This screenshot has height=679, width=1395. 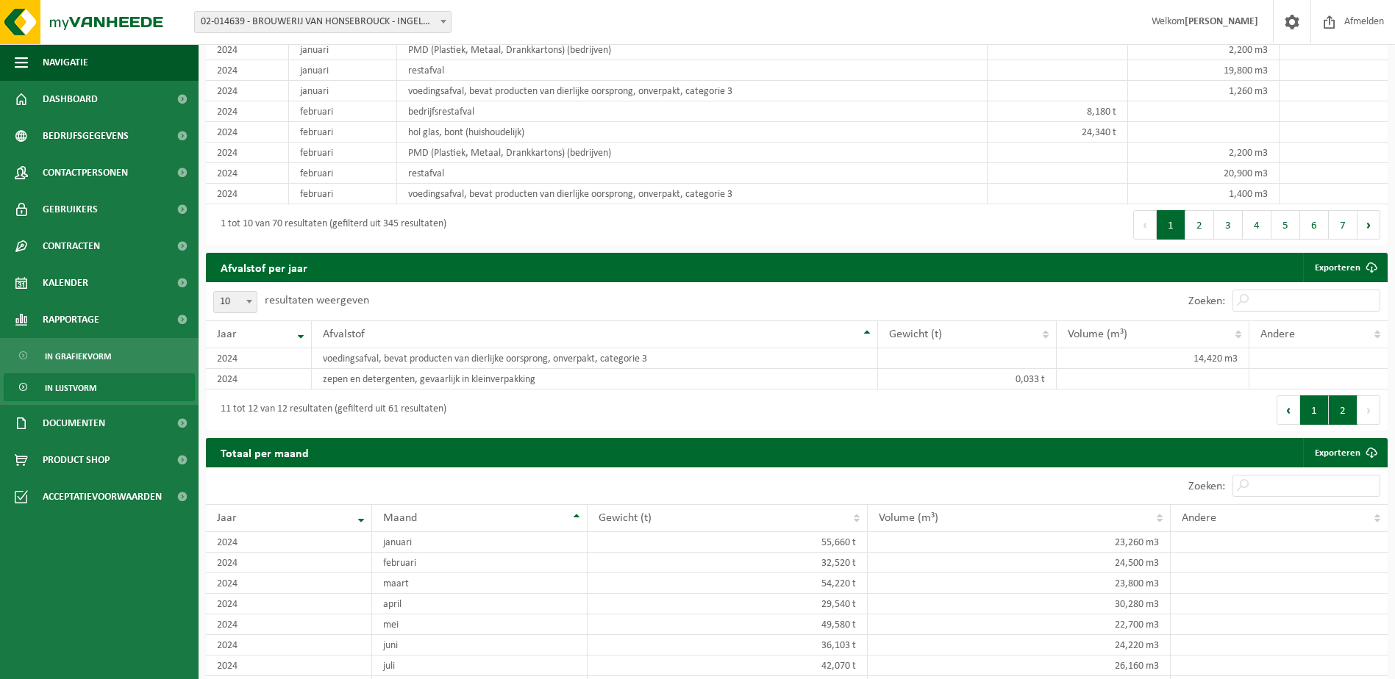 What do you see at coordinates (1228, 225) in the screenshot?
I see `button: 3` at bounding box center [1228, 225].